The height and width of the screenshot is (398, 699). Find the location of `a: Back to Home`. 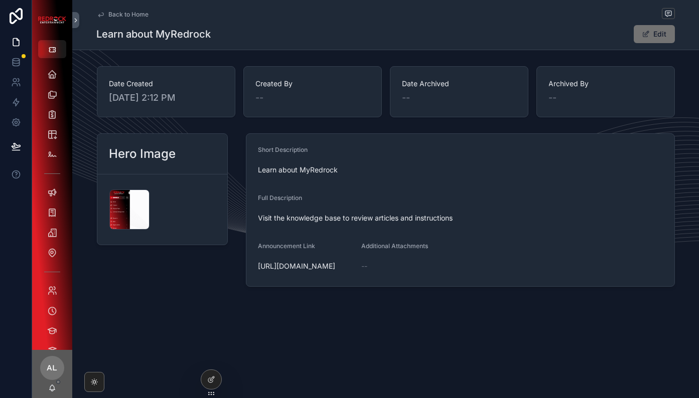

a: Back to Home is located at coordinates (123, 15).